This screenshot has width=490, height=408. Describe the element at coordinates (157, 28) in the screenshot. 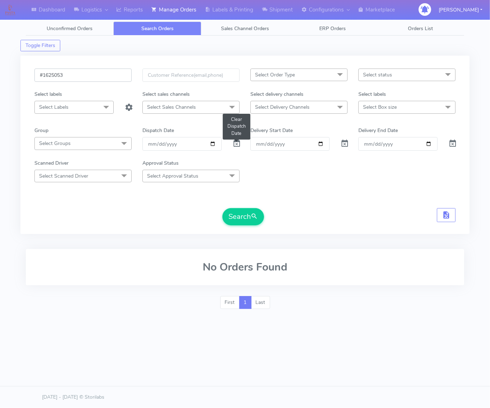

I see `span: Search Orders` at that location.